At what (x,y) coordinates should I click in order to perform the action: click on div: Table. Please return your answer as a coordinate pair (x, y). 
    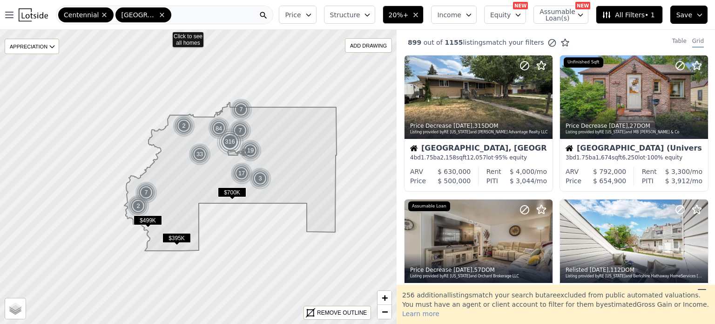
    Looking at the image, I should click on (679, 42).